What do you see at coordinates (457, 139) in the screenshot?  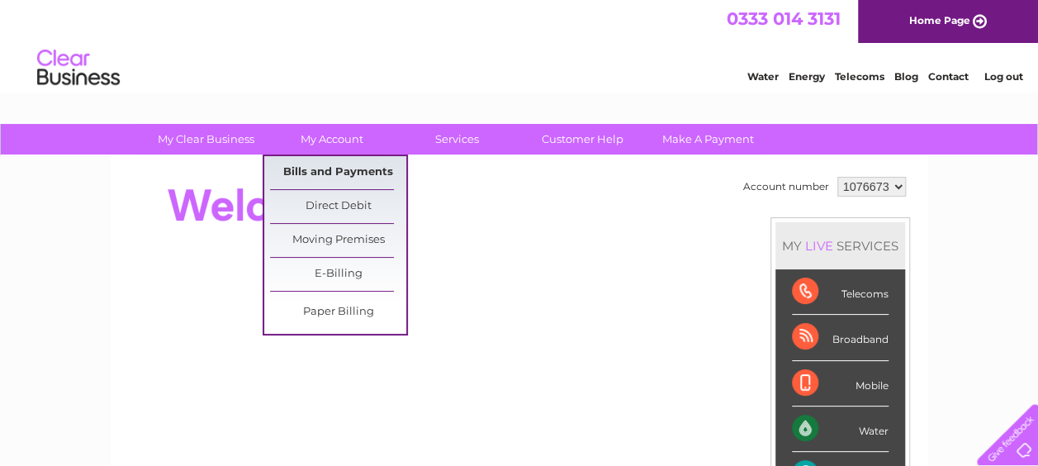 I see `a: Services` at bounding box center [457, 139].